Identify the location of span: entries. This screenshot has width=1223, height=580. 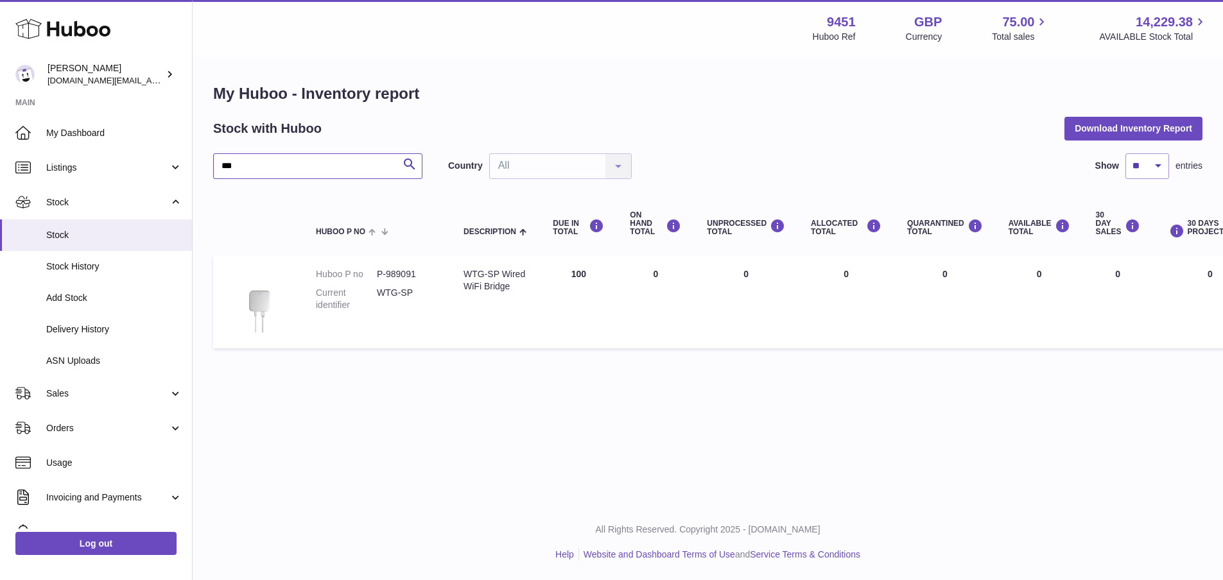
(1189, 166).